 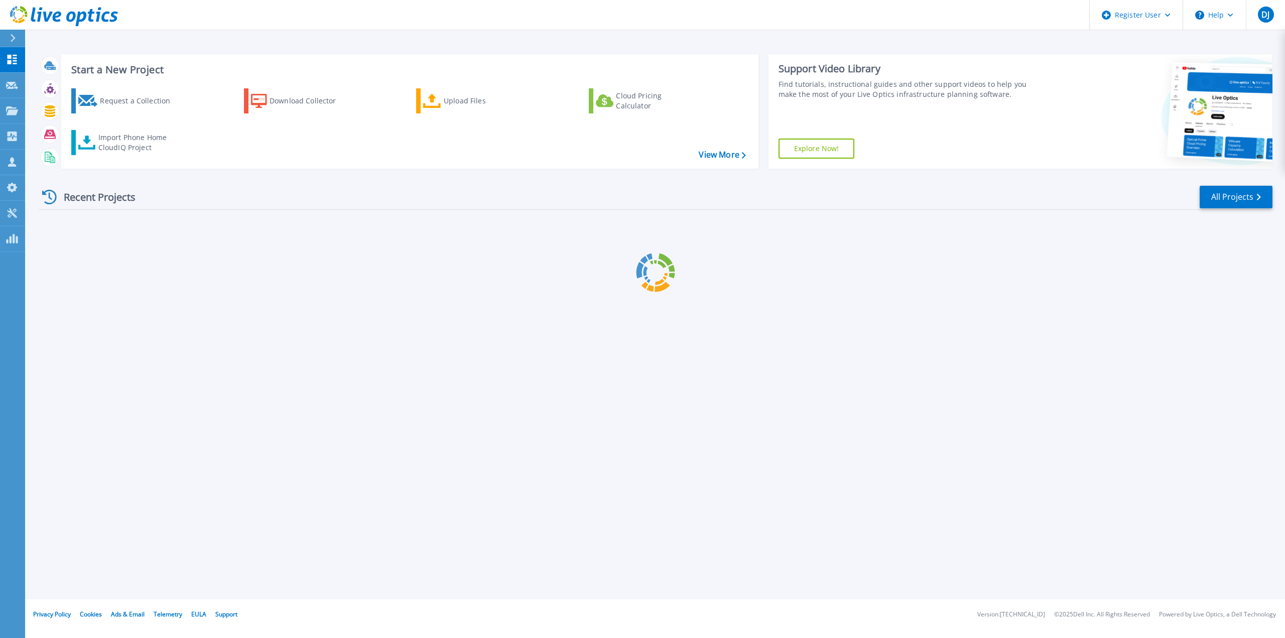 I want to click on a: All Projects, so click(x=1235, y=197).